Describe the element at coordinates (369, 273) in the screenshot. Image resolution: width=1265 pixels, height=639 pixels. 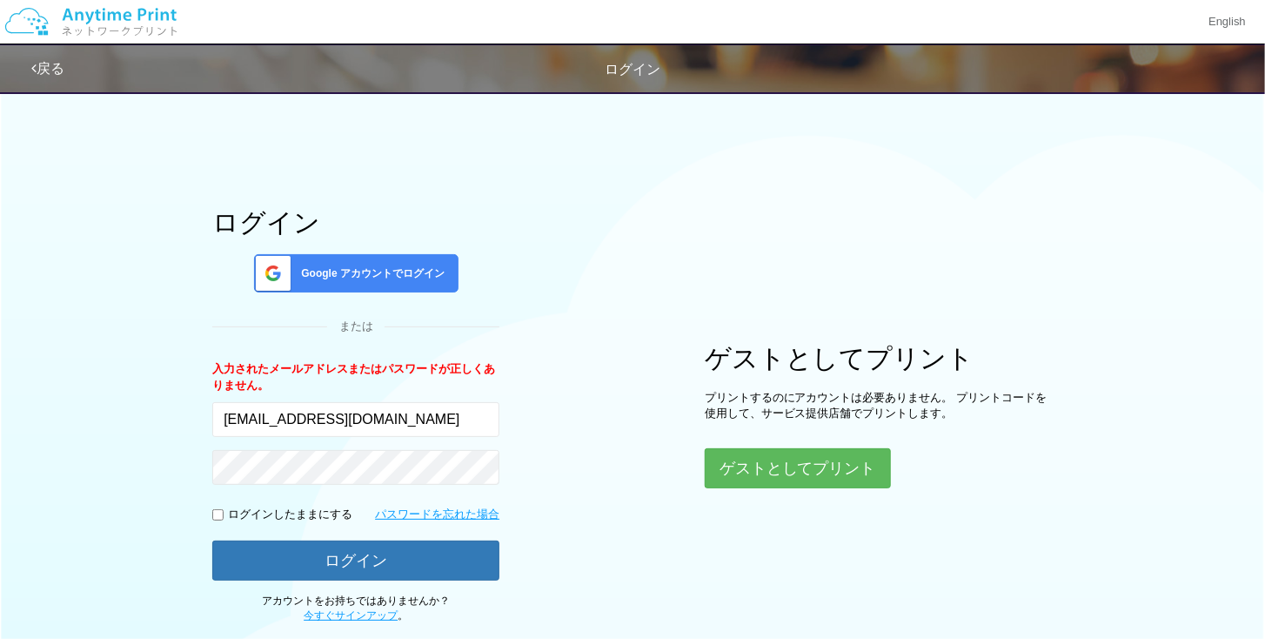
I see `span: Google アカウントでログイン` at that location.